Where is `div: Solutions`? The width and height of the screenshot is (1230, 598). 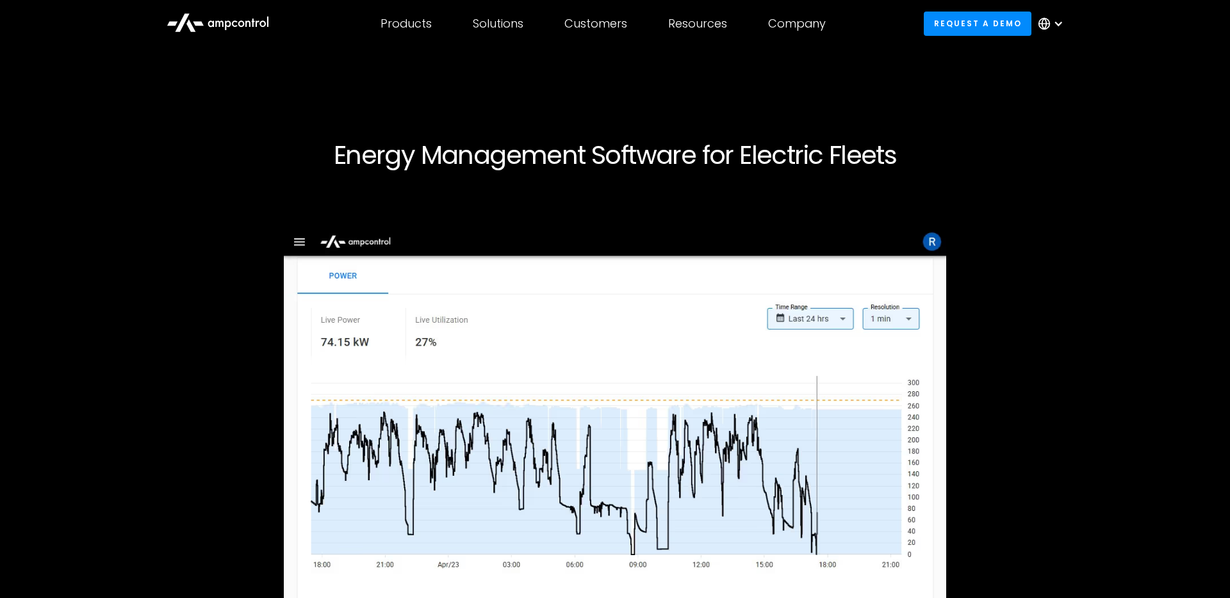
div: Solutions is located at coordinates (498, 24).